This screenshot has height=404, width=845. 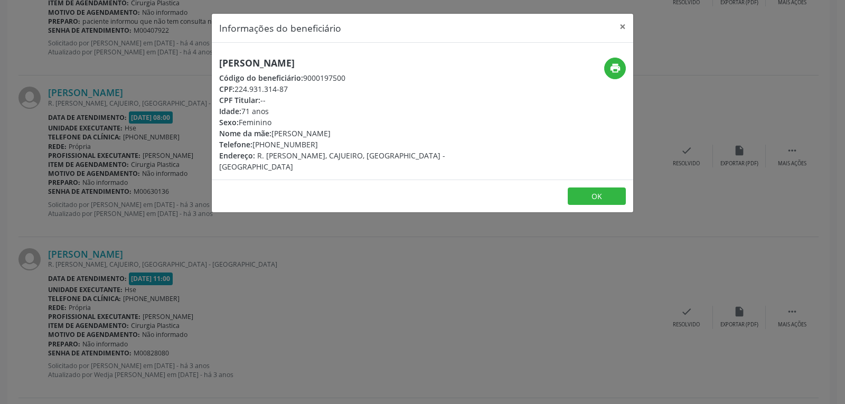 I want to click on button: OK, so click(x=597, y=197).